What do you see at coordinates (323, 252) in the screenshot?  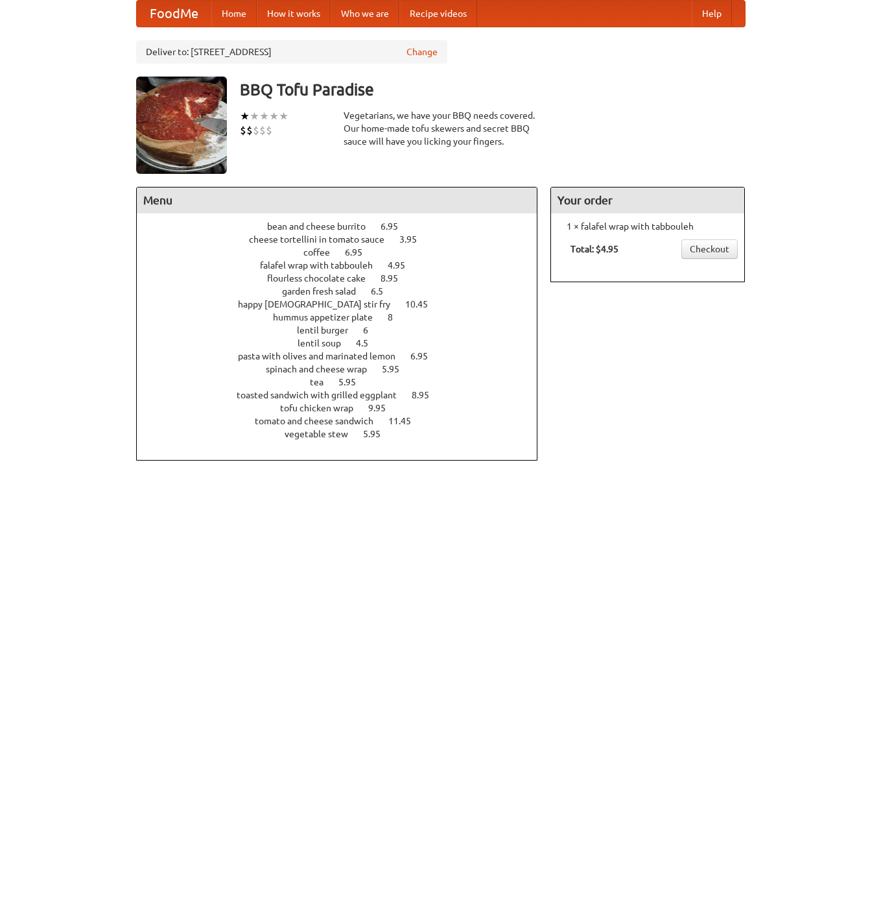 I see `span: coffee` at bounding box center [323, 252].